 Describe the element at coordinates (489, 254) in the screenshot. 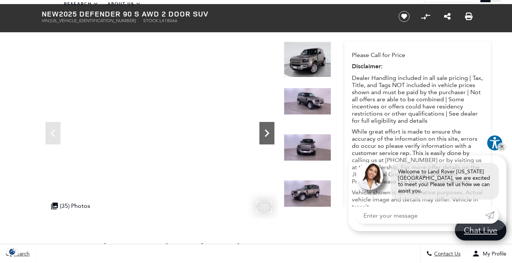

I see `button: Open user profile menu` at that location.